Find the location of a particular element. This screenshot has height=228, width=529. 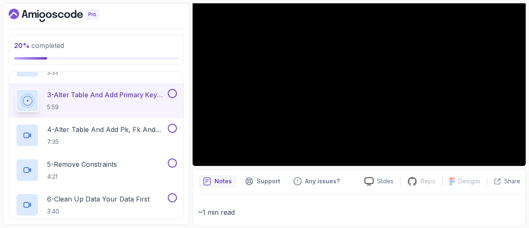

p: Designs is located at coordinates (469, 181).